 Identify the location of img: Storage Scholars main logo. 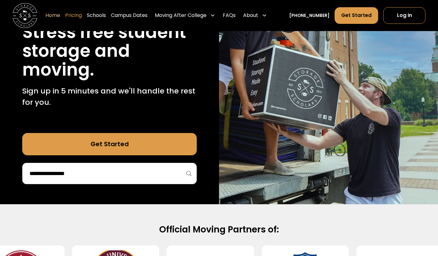
(25, 16).